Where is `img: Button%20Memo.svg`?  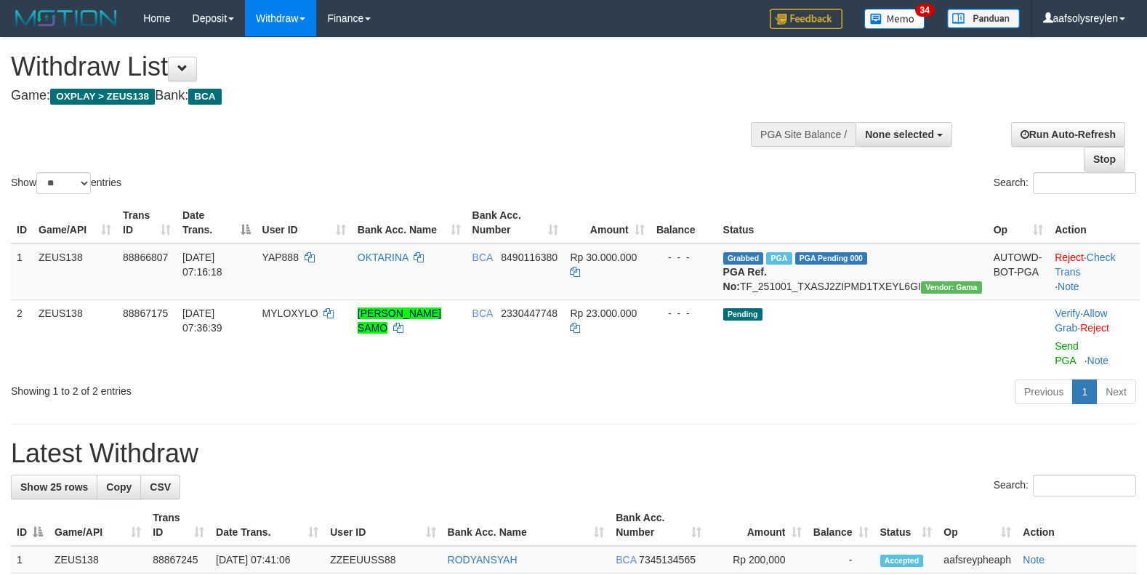 img: Button%20Memo.svg is located at coordinates (895, 19).